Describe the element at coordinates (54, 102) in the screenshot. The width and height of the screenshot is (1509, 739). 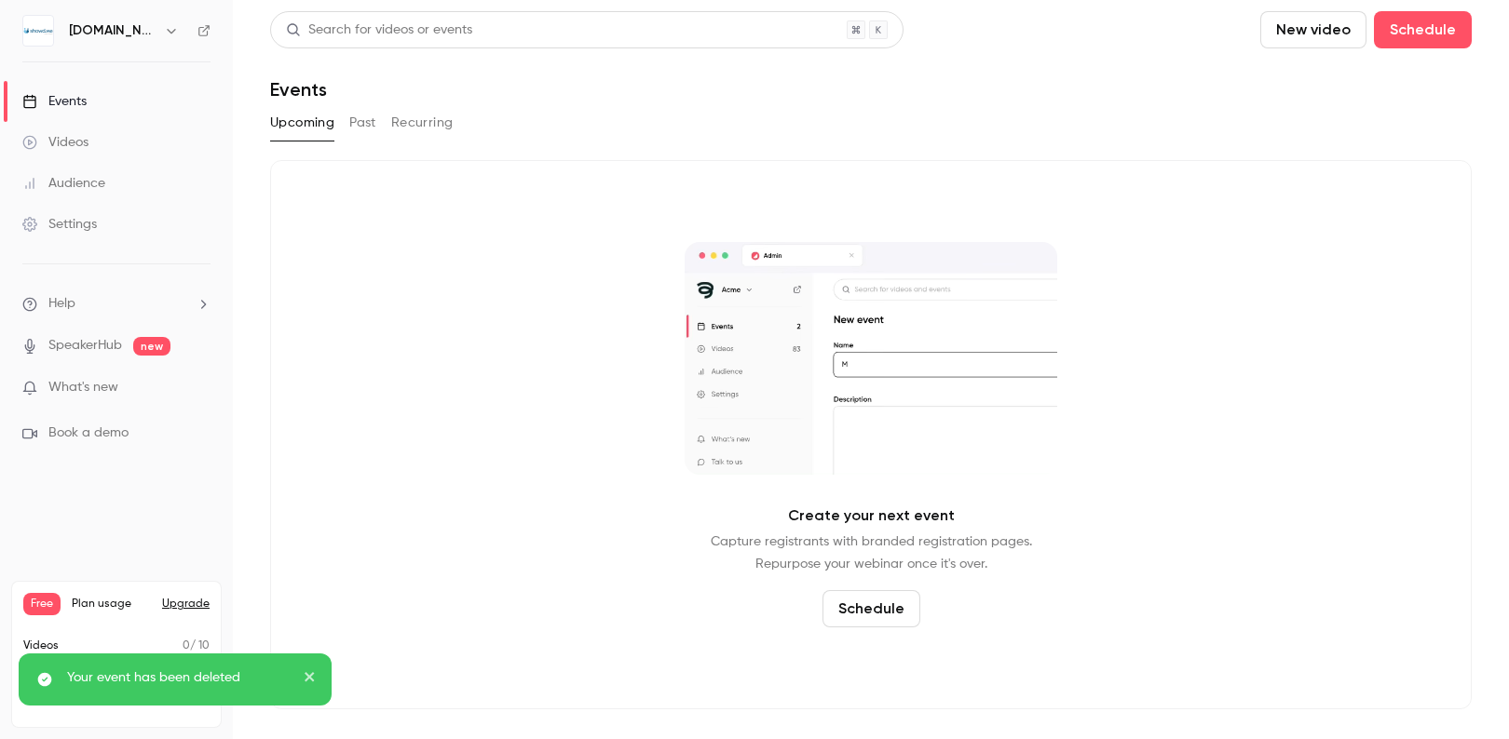
I see `div: Events` at that location.